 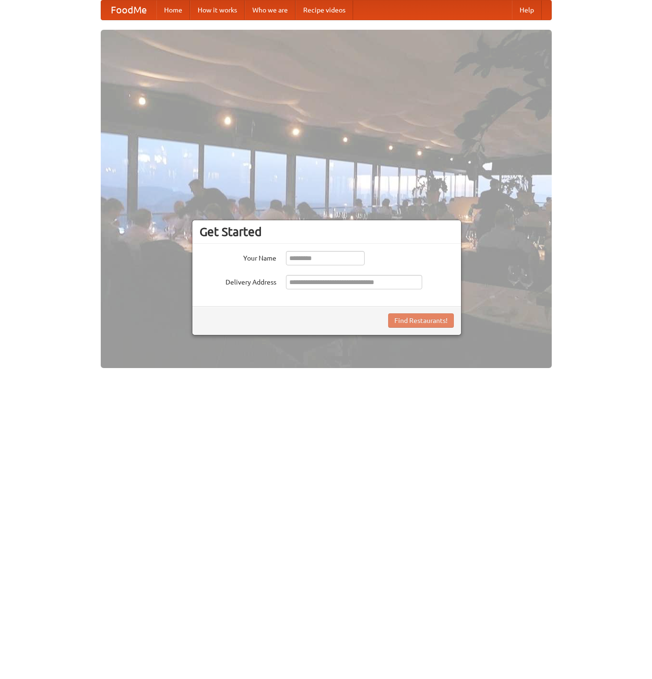 What do you see at coordinates (129, 10) in the screenshot?
I see `a: FoodMe` at bounding box center [129, 10].